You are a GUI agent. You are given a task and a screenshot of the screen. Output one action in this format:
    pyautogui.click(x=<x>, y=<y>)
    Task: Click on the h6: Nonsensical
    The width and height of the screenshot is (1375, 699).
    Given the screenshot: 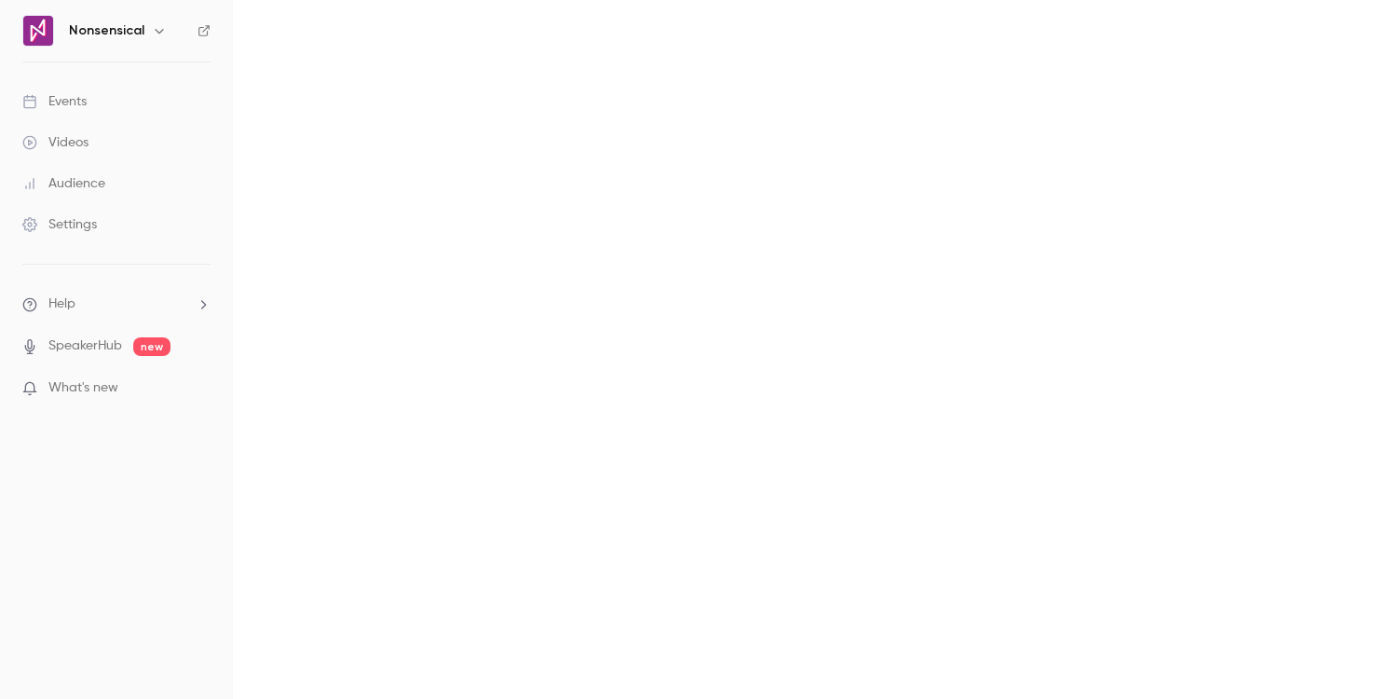 What is the action you would take?
    pyautogui.click(x=106, y=31)
    